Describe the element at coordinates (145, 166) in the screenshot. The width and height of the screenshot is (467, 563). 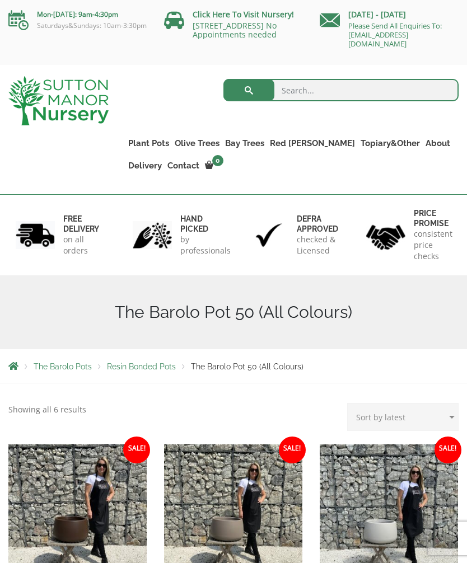
I see `a: Delivery` at that location.